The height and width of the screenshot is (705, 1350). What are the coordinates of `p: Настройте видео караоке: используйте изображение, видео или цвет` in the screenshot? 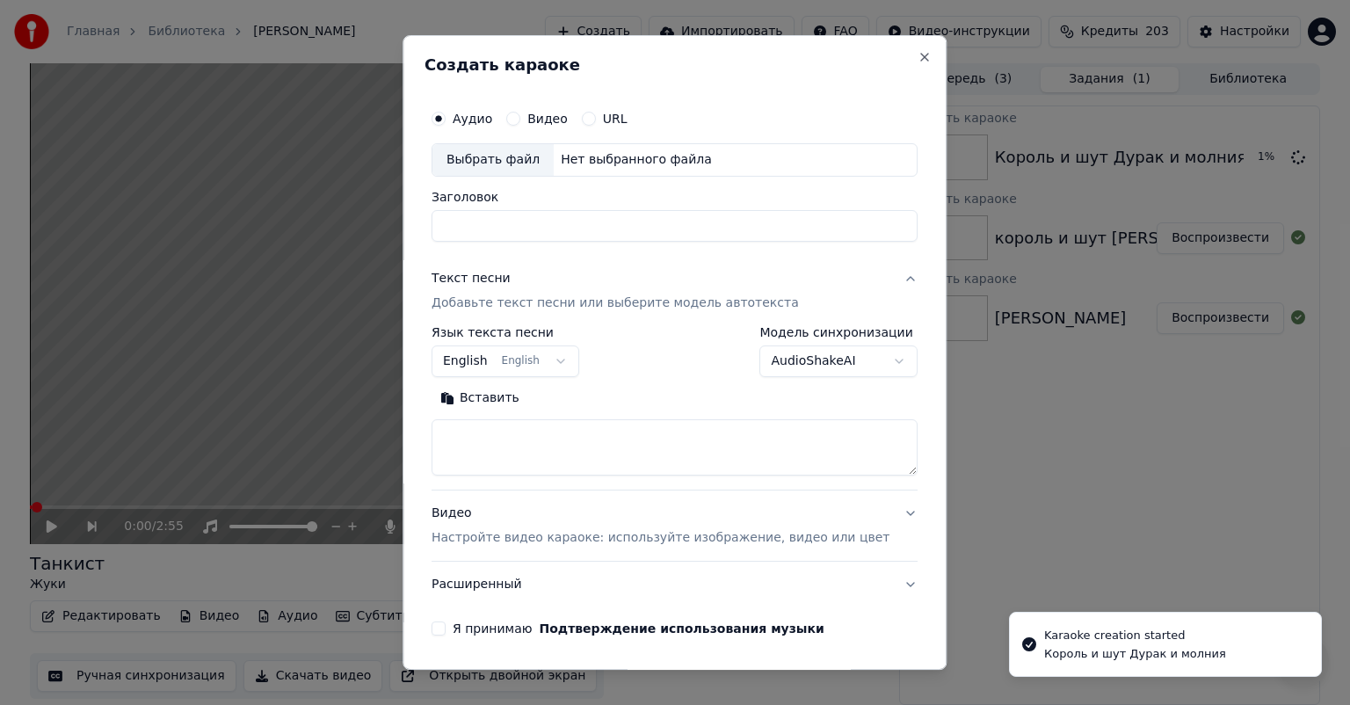 It's located at (660, 538).